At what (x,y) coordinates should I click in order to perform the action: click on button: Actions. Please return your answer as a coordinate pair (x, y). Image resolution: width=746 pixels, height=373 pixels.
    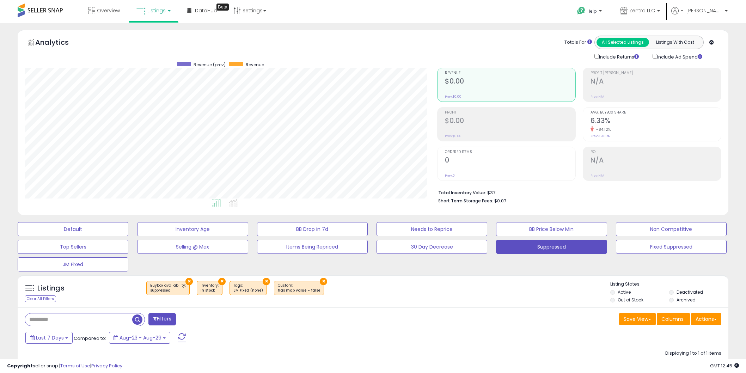
    Looking at the image, I should click on (706, 319).